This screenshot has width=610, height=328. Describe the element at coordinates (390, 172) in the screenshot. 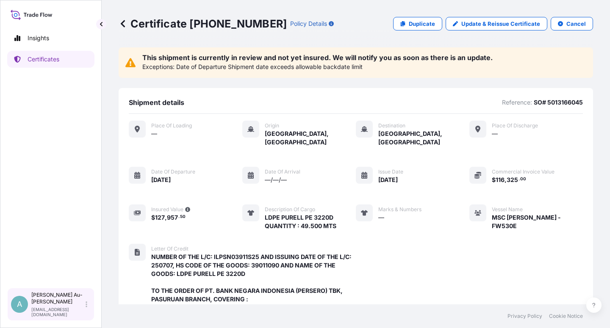

I see `span: Issue Date` at that location.